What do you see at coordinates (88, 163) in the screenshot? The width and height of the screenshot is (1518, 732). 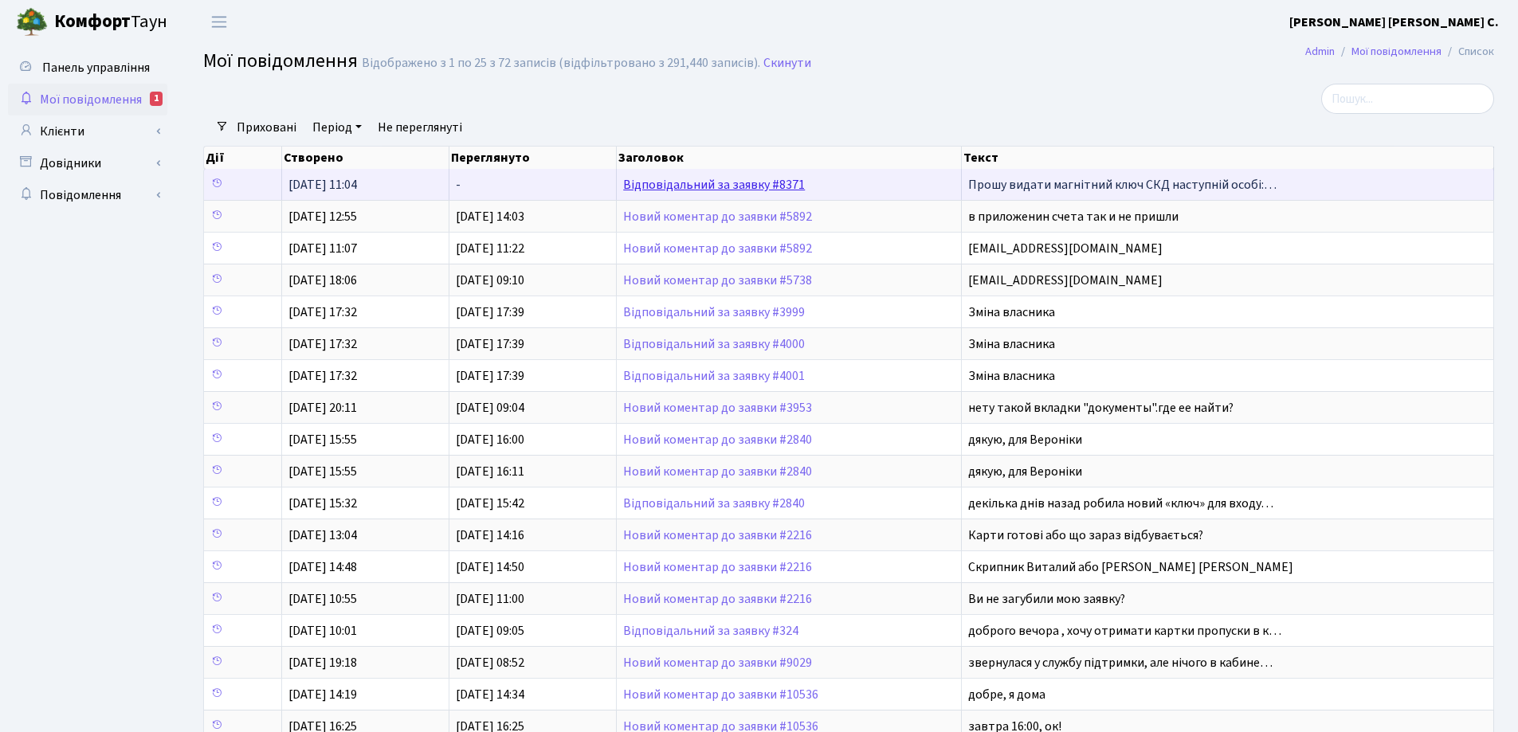 I see `a: Довідники` at bounding box center [88, 163].